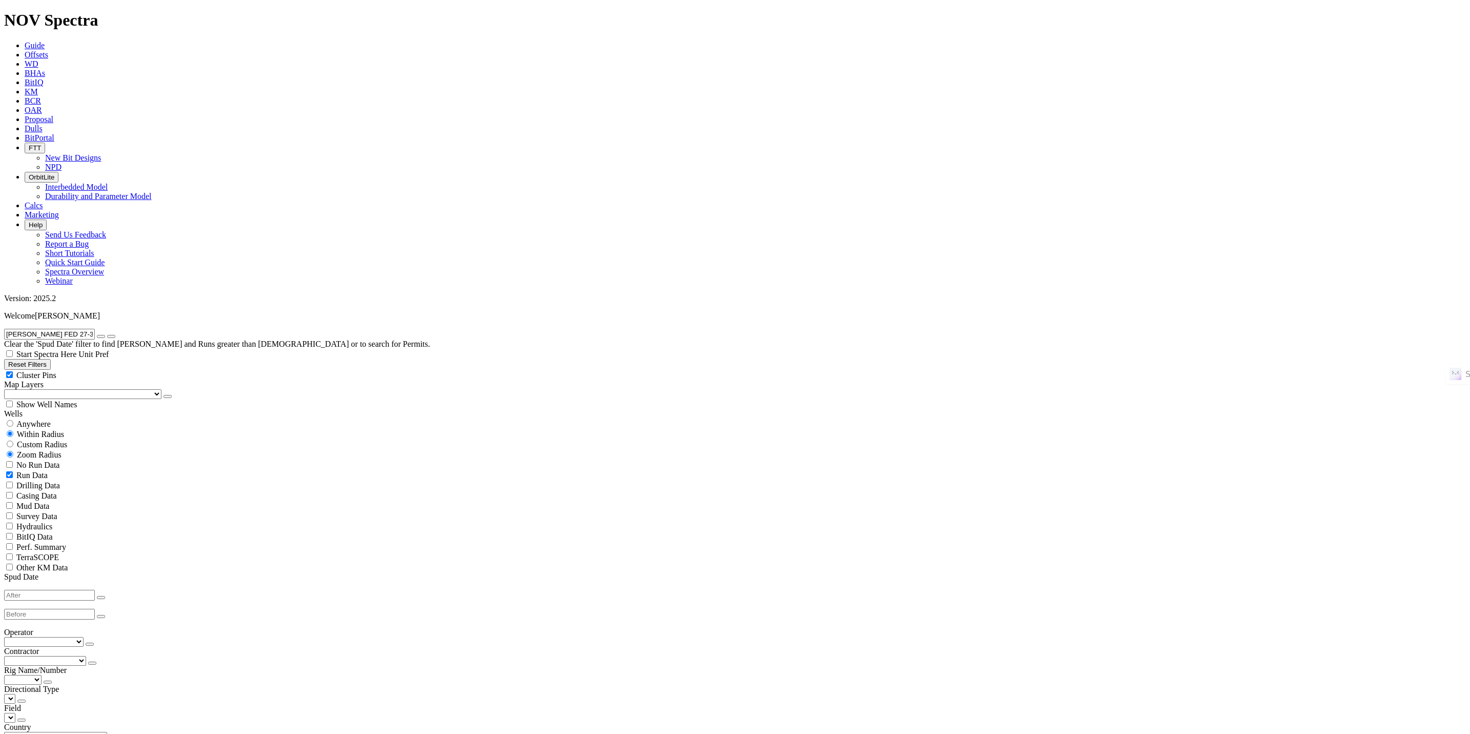 The width and height of the screenshot is (1470, 734). I want to click on span: BitIQ Data, so click(34, 536).